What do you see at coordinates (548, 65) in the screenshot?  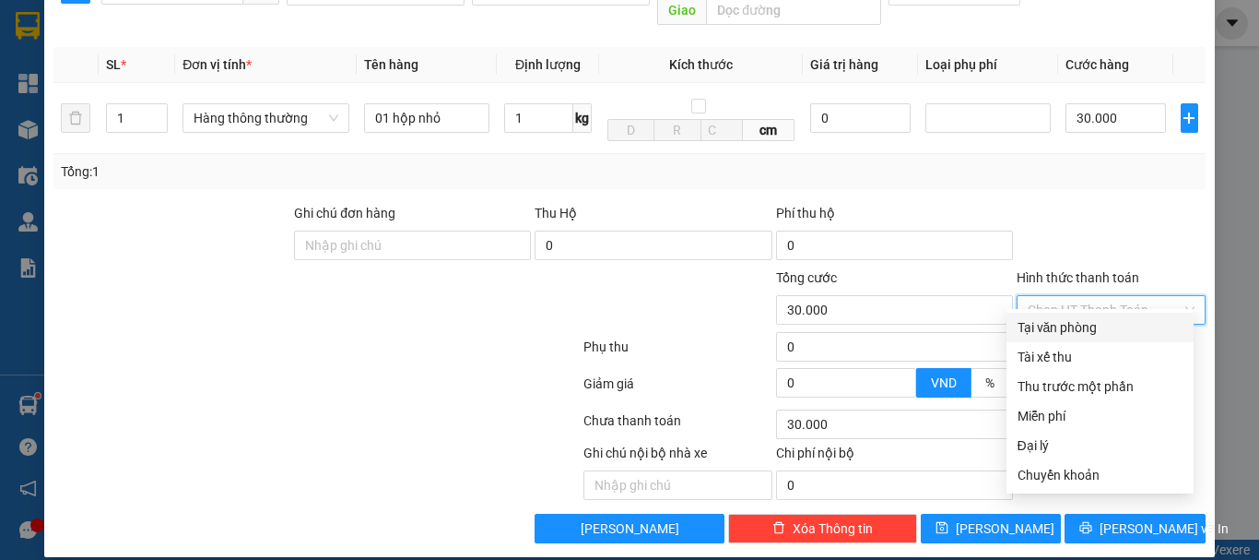 I see `span: Định lượng` at bounding box center [548, 65].